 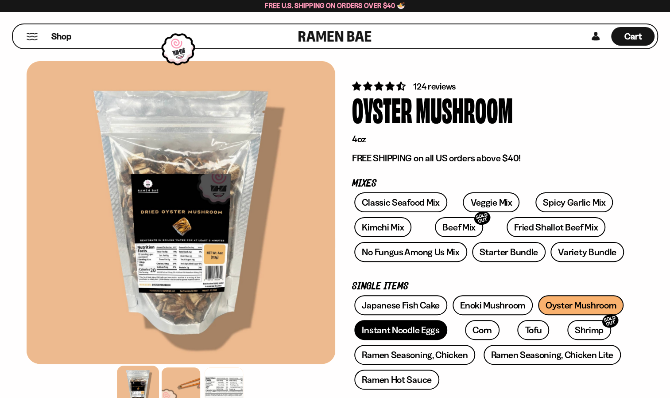 I want to click on span: 4.68 stars, so click(x=380, y=86).